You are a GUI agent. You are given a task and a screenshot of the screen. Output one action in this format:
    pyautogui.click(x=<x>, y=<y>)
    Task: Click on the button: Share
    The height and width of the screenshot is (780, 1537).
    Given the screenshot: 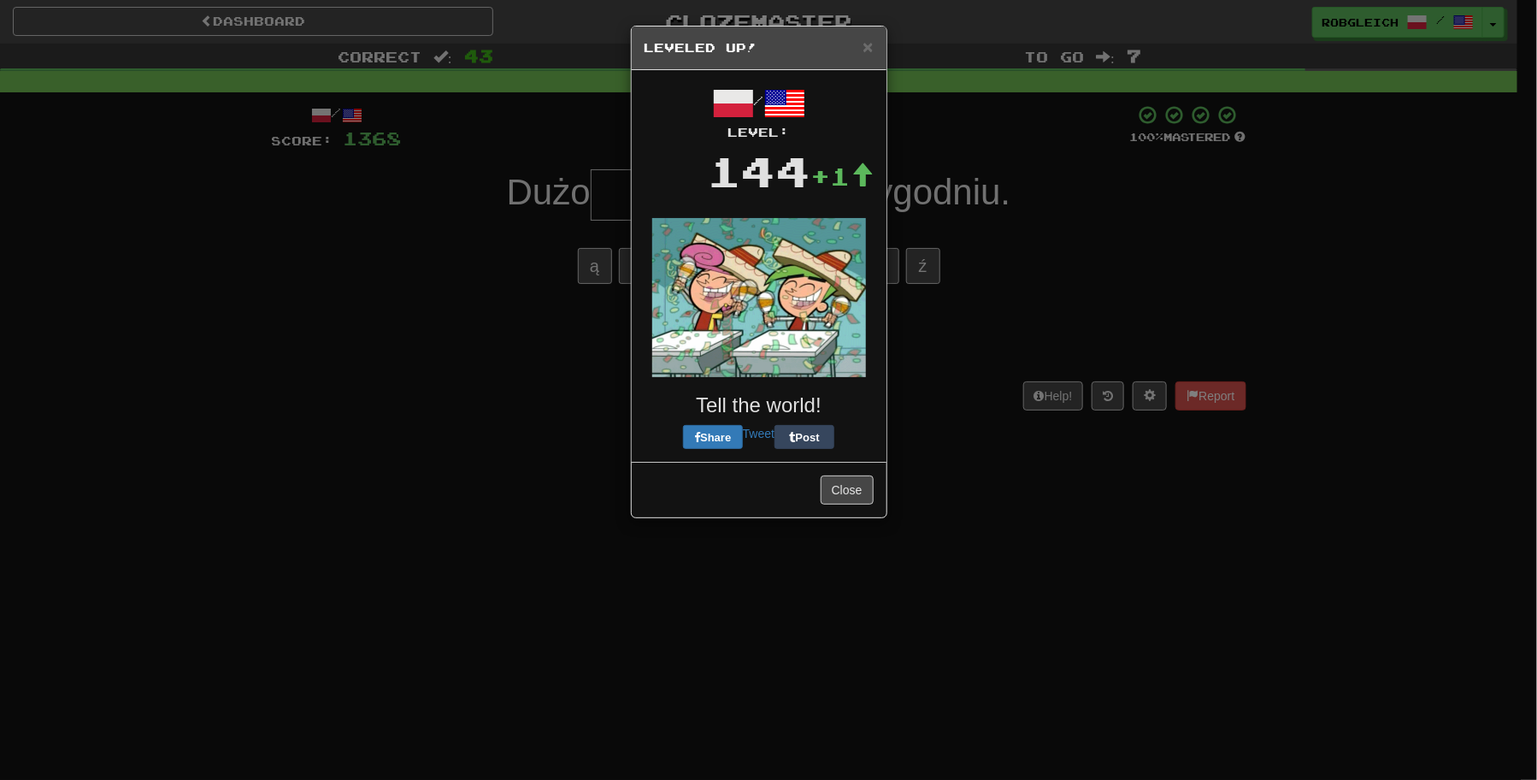 What is the action you would take?
    pyautogui.click(x=713, y=437)
    